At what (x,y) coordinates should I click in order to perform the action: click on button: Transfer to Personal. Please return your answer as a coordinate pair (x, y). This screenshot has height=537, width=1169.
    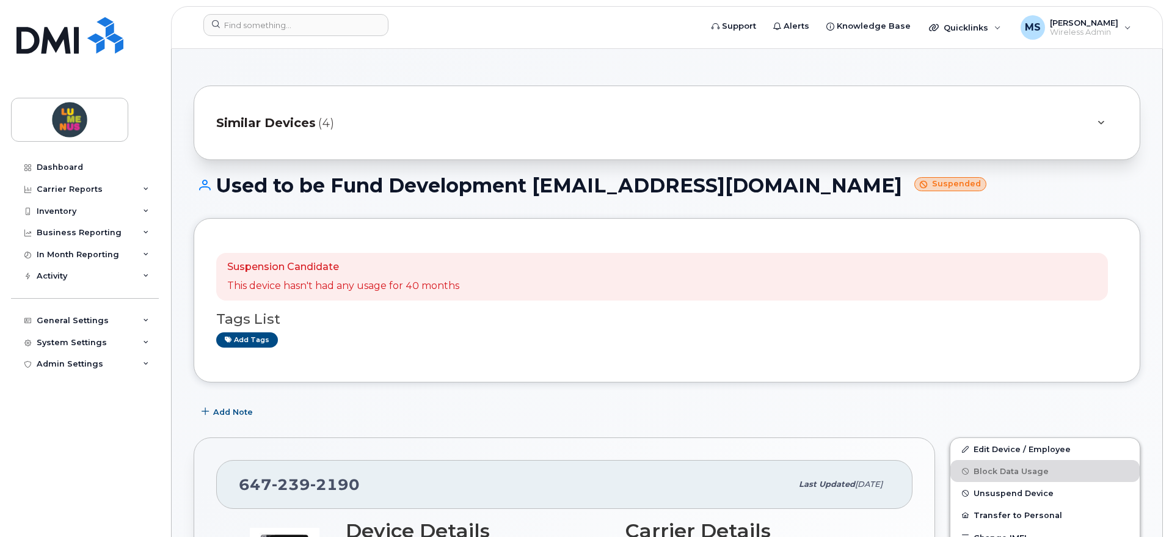
    Looking at the image, I should click on (1045, 515).